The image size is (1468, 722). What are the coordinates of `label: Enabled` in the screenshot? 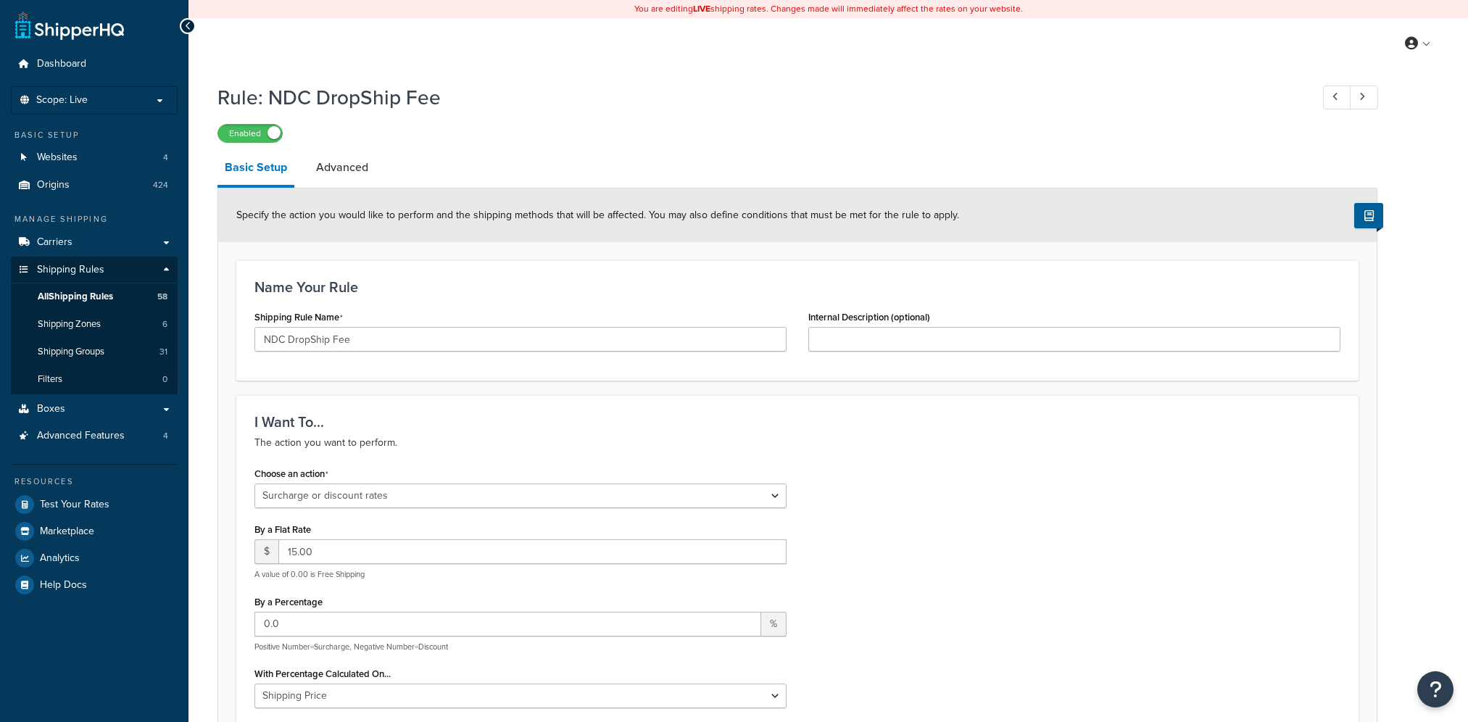 It's located at (250, 133).